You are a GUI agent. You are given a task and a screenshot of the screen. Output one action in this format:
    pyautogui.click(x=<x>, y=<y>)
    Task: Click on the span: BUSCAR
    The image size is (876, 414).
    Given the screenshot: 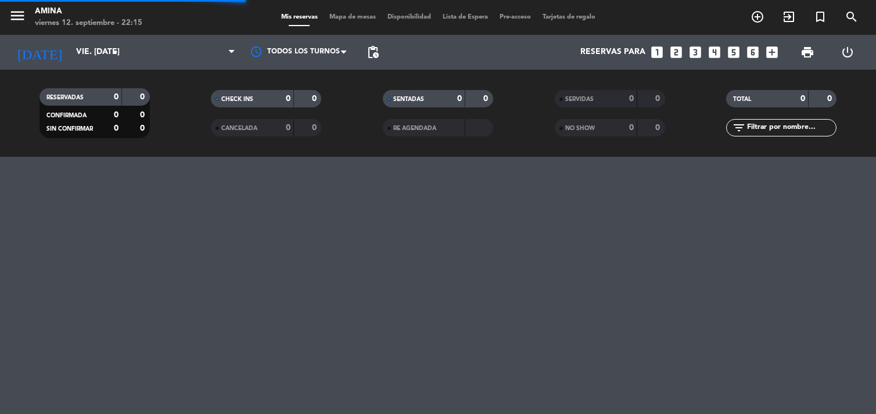 What is the action you would take?
    pyautogui.click(x=851, y=17)
    